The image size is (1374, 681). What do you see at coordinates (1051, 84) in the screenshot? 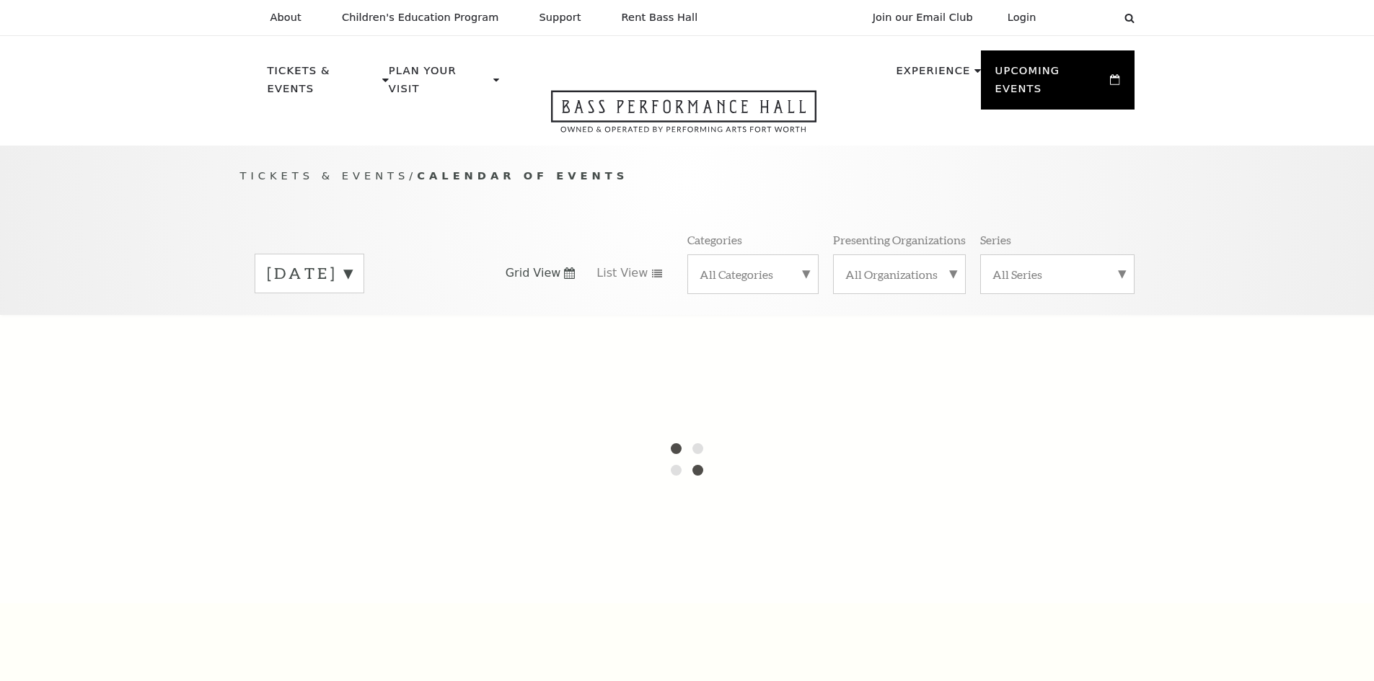
I see `p: Upcoming Events` at bounding box center [1051, 84].